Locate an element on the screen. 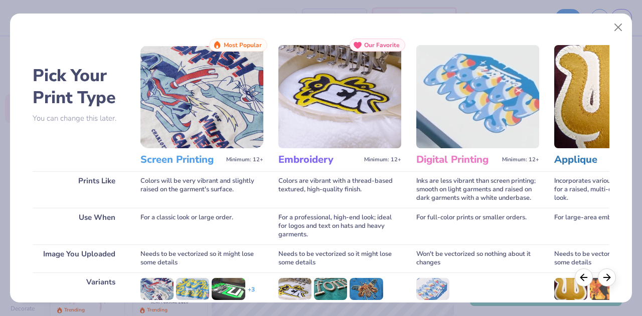  img: Screen Printing is located at coordinates (201, 97).